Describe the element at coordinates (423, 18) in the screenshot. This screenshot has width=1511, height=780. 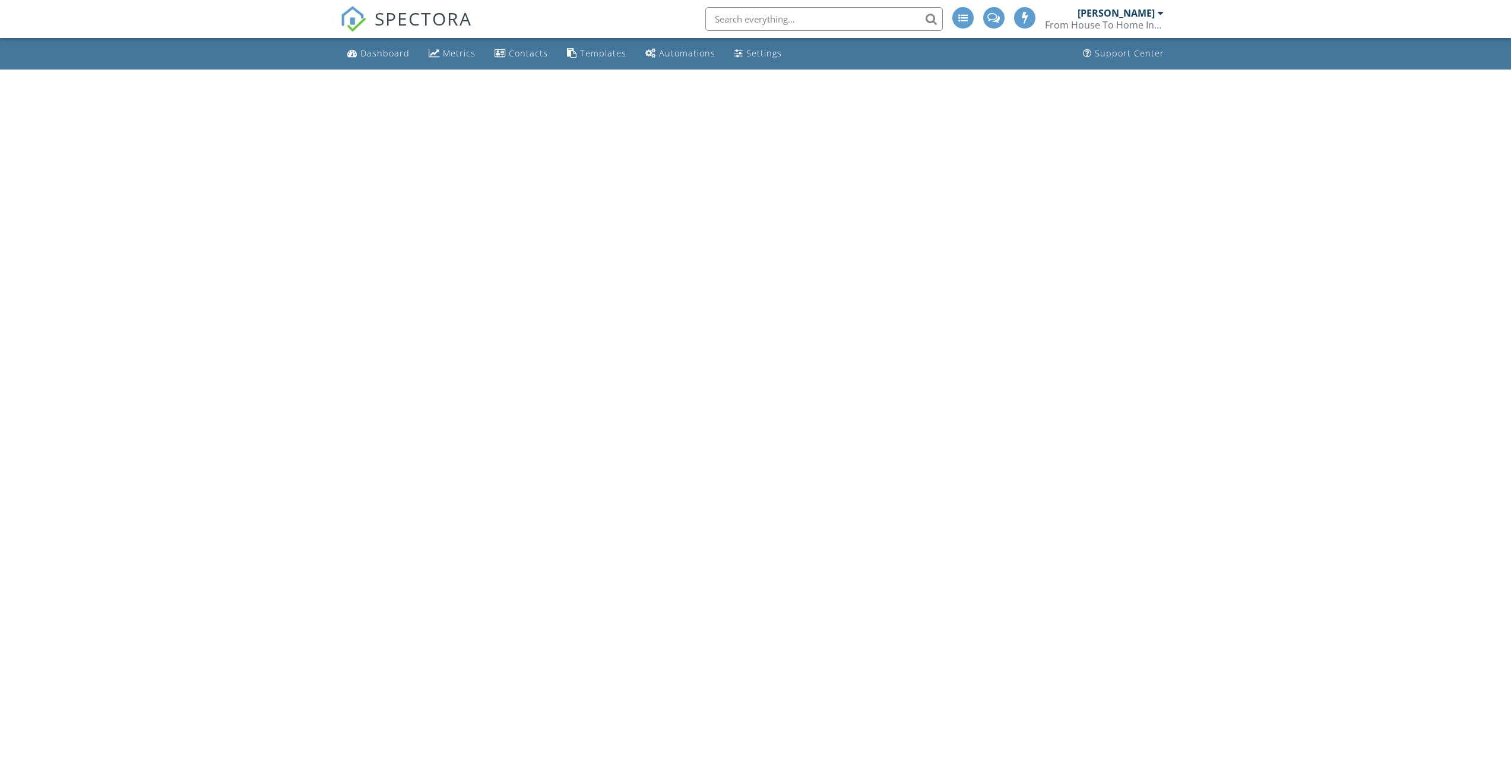
I see `span: SPECTORA` at that location.